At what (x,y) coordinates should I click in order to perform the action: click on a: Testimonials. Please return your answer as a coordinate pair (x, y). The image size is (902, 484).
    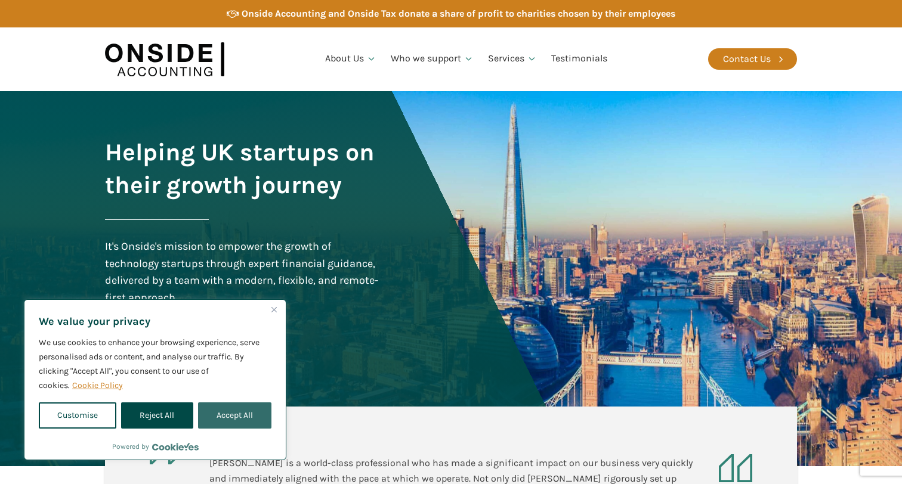
    Looking at the image, I should click on (579, 59).